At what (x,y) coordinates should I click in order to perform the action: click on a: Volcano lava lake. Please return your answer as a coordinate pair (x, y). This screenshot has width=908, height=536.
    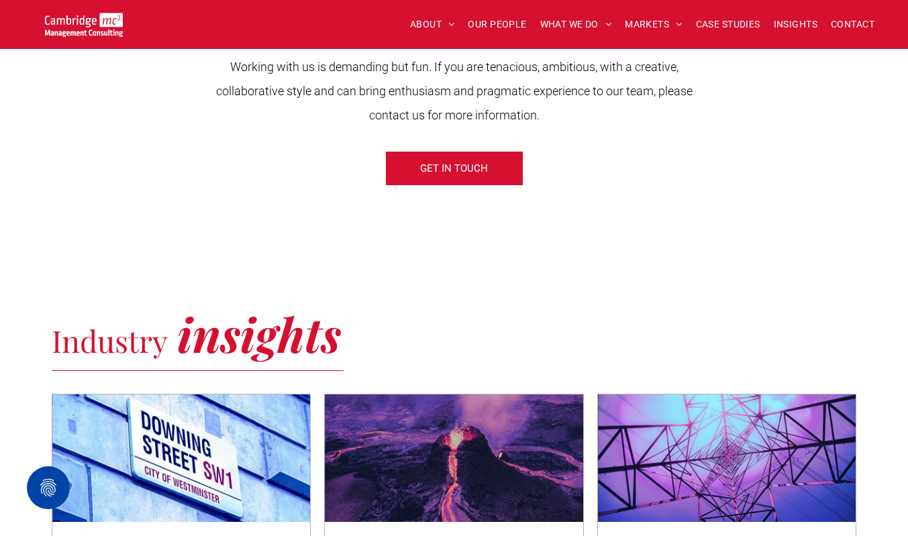
    Looking at the image, I should click on (453, 458).